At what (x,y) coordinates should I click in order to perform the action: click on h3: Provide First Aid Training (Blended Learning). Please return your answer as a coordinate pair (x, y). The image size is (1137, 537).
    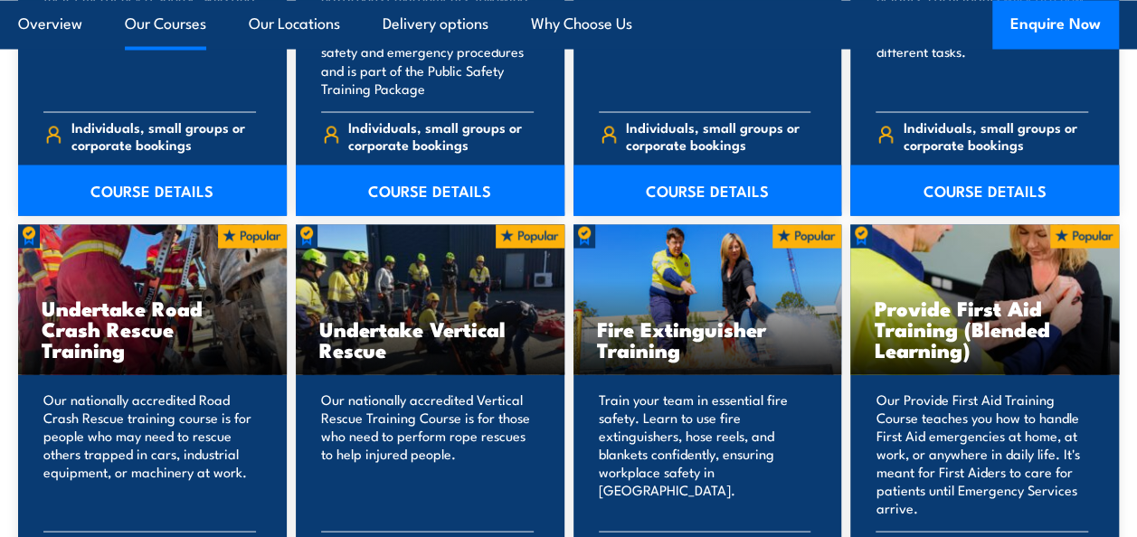
    Looking at the image, I should click on (984, 328).